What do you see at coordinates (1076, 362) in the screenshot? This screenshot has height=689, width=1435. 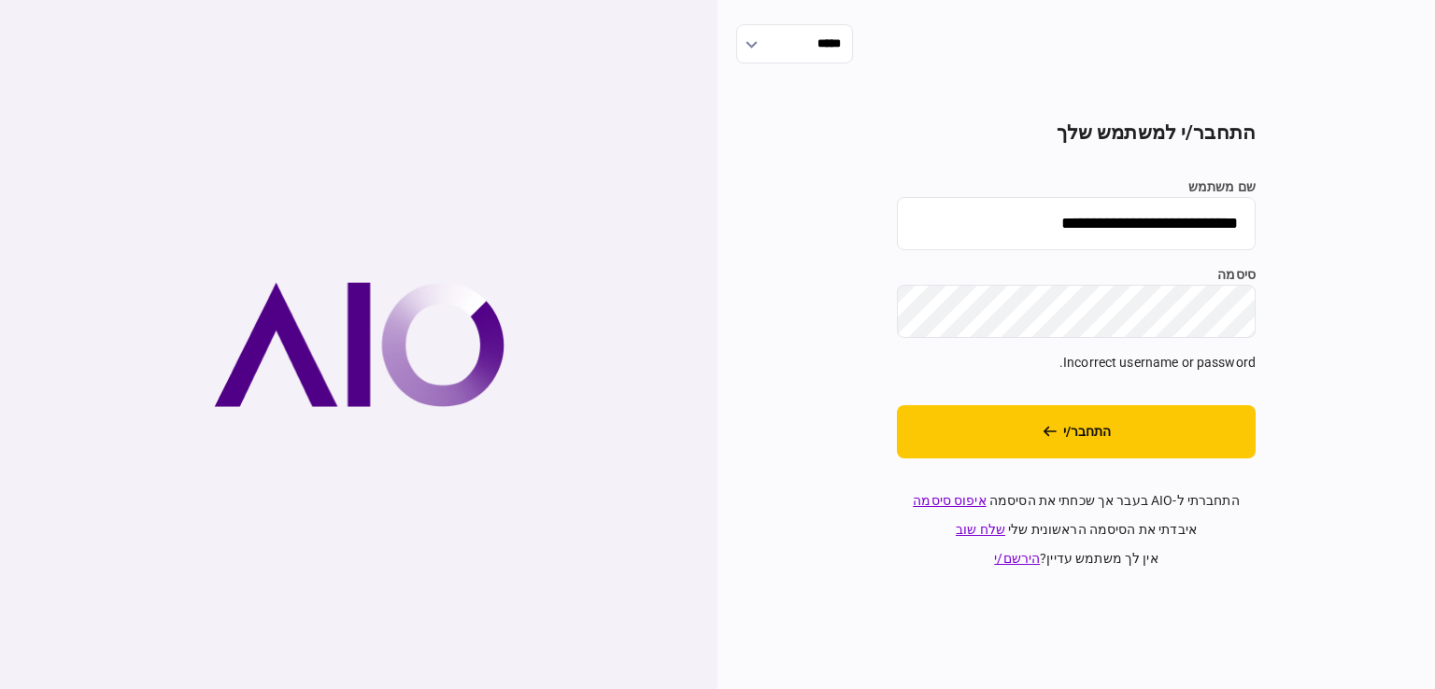 I see `div: Incorrect username or password.` at bounding box center [1076, 362].